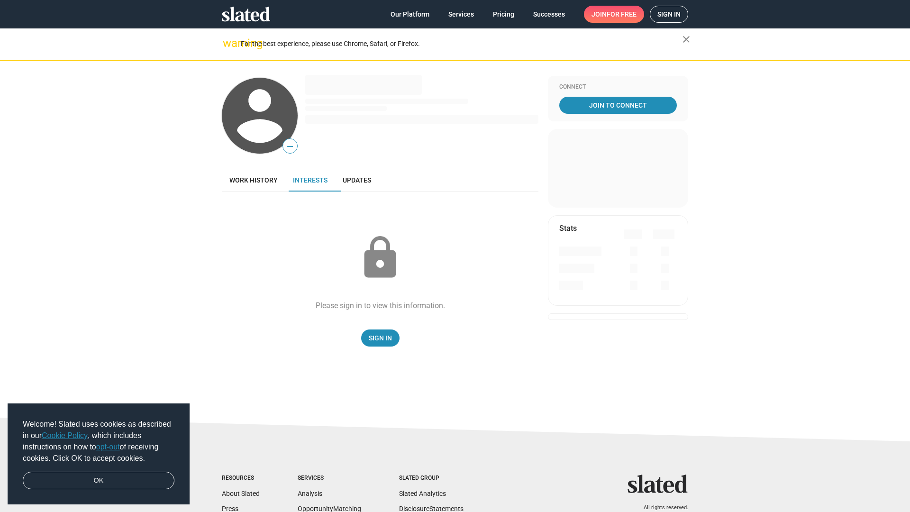  What do you see at coordinates (108, 446) in the screenshot?
I see `a: opt-out` at bounding box center [108, 446].